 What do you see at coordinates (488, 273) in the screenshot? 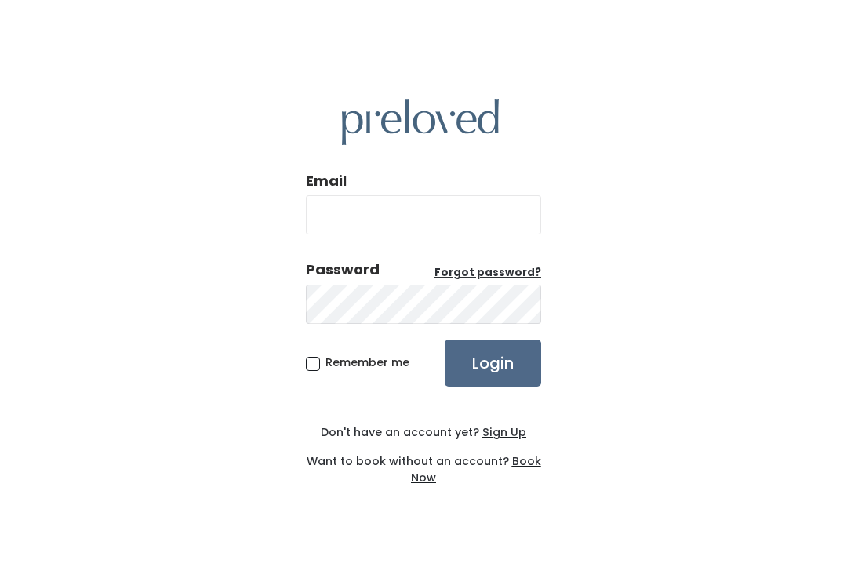
I see `a: Forgot password?` at bounding box center [488, 273].